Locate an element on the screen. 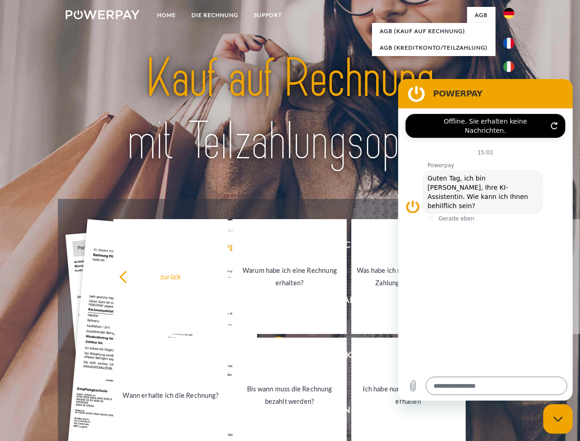  a: SUPPORT is located at coordinates (268, 15).